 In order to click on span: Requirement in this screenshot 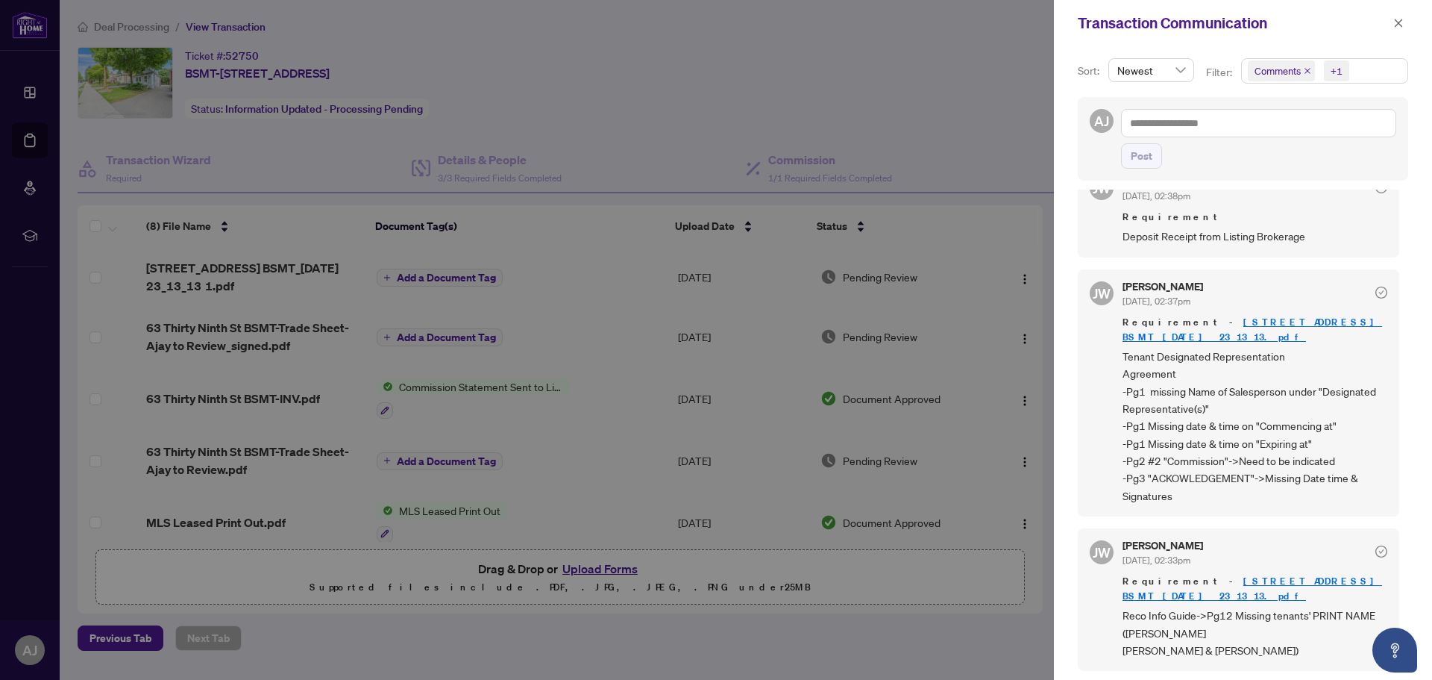, I will do `click(1255, 217)`.